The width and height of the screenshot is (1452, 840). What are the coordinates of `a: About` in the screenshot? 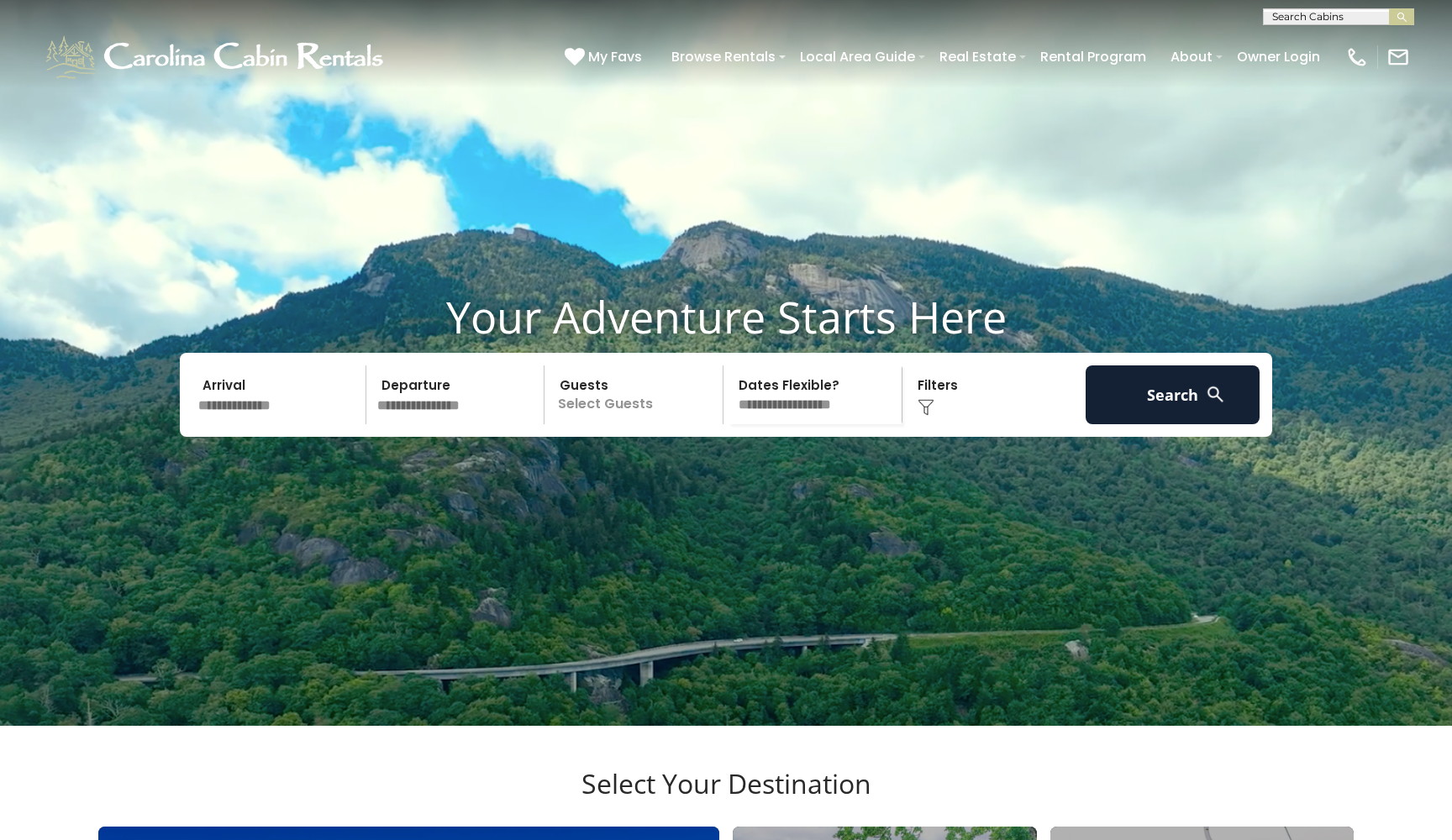 It's located at (1192, 56).